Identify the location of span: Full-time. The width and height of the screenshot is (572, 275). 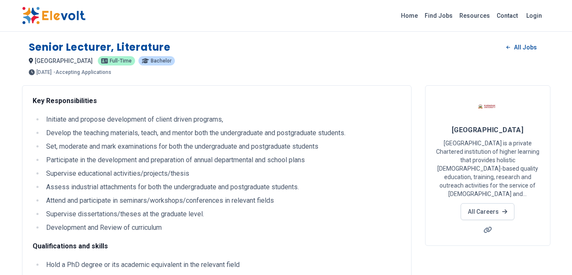
(121, 61).